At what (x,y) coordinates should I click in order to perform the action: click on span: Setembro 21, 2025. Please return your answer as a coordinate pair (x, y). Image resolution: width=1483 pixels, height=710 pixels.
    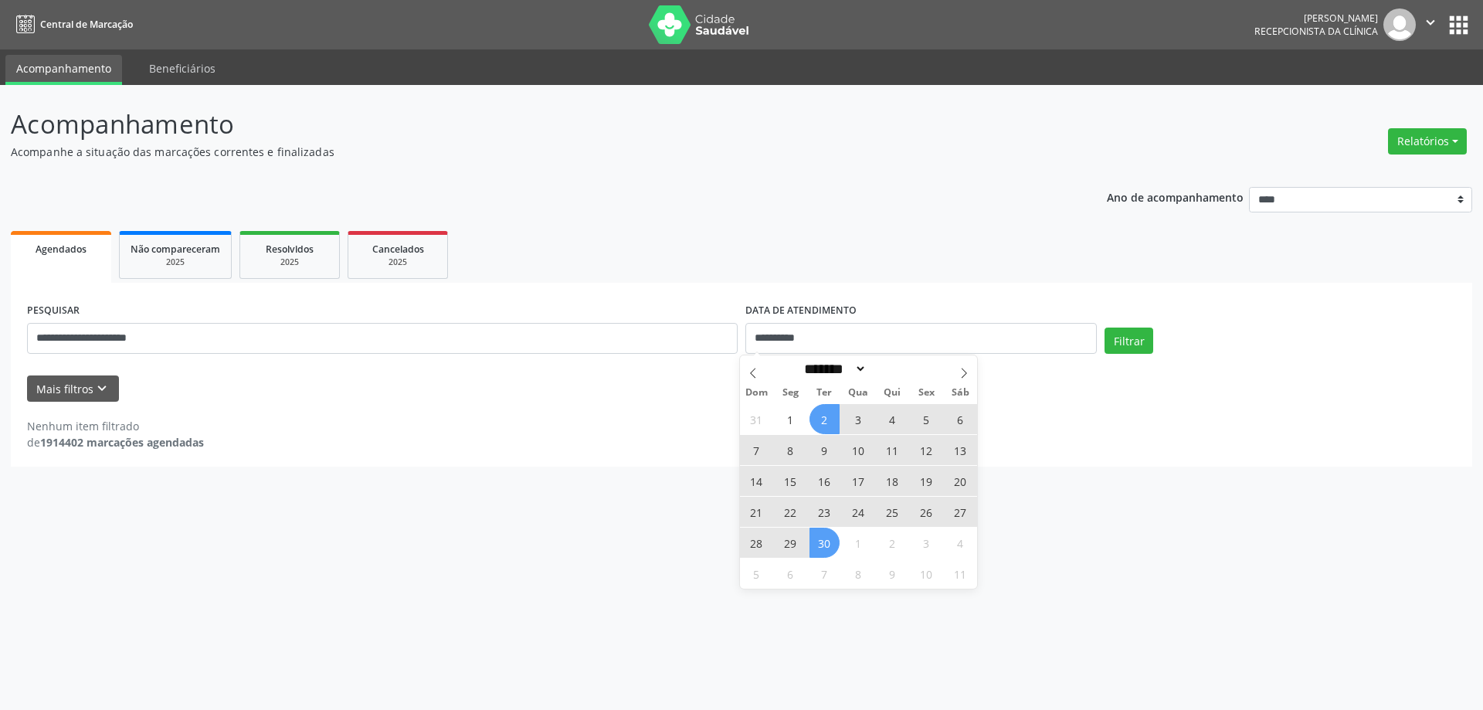
    Looking at the image, I should click on (756, 511).